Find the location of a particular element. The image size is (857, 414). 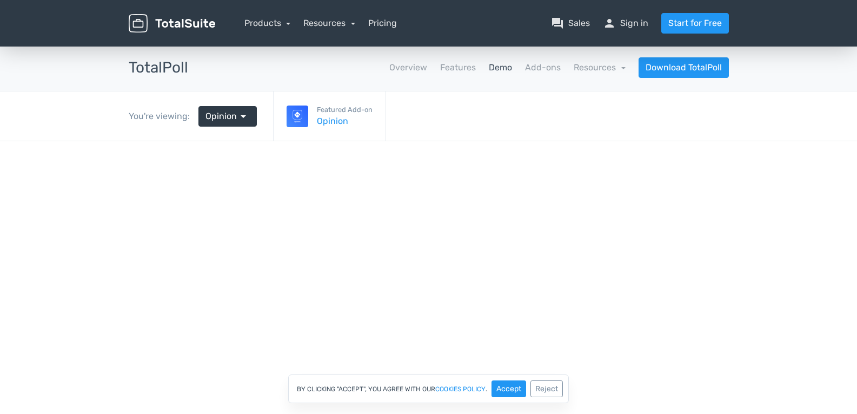

span: person is located at coordinates (610, 23).